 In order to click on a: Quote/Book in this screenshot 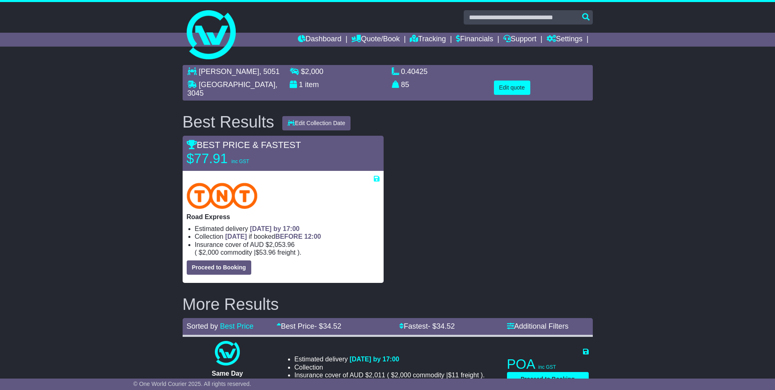, I will do `click(376, 40)`.